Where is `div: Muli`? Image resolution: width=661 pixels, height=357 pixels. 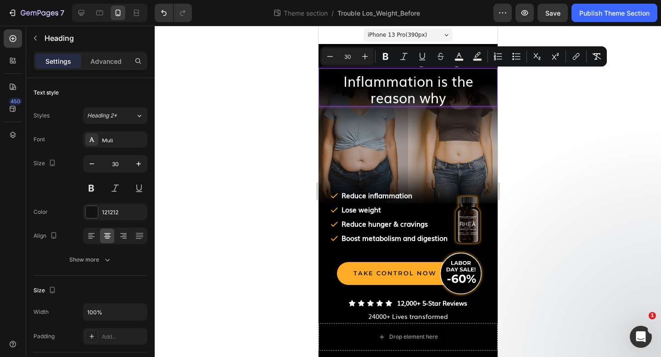
div: Muli is located at coordinates (123, 140).